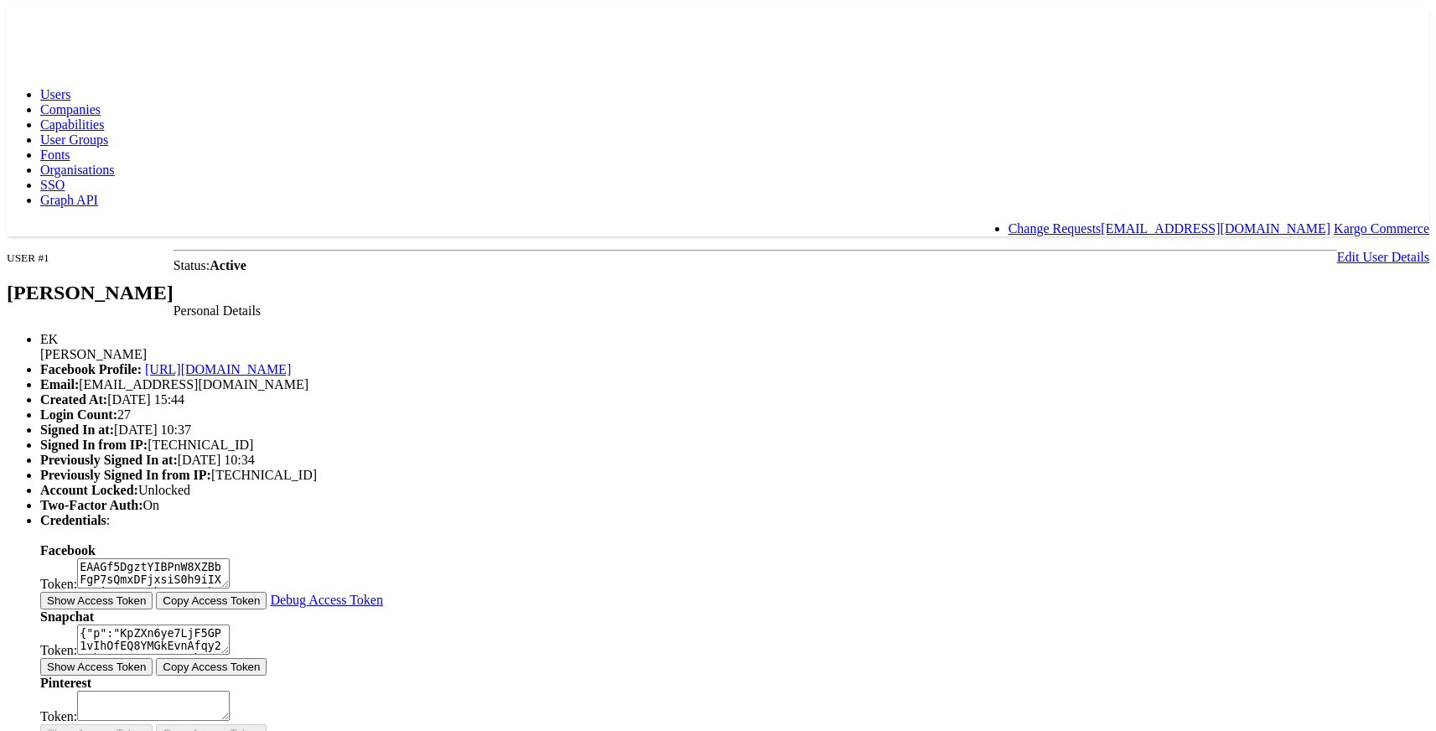 This screenshot has width=1436, height=731. What do you see at coordinates (89, 490) in the screenshot?
I see `b: Account Locked:` at bounding box center [89, 490].